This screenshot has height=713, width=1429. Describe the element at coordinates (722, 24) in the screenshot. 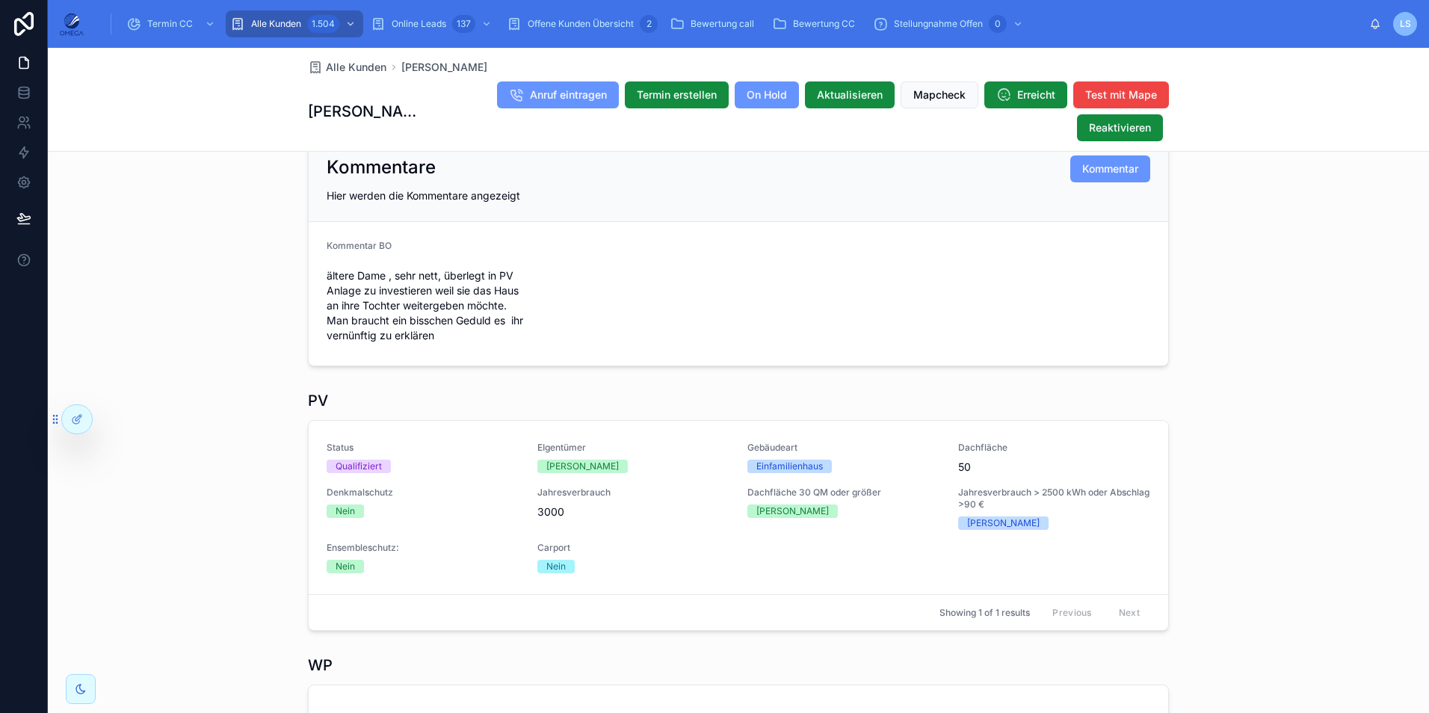

I see `span: Bewertung call` at that location.